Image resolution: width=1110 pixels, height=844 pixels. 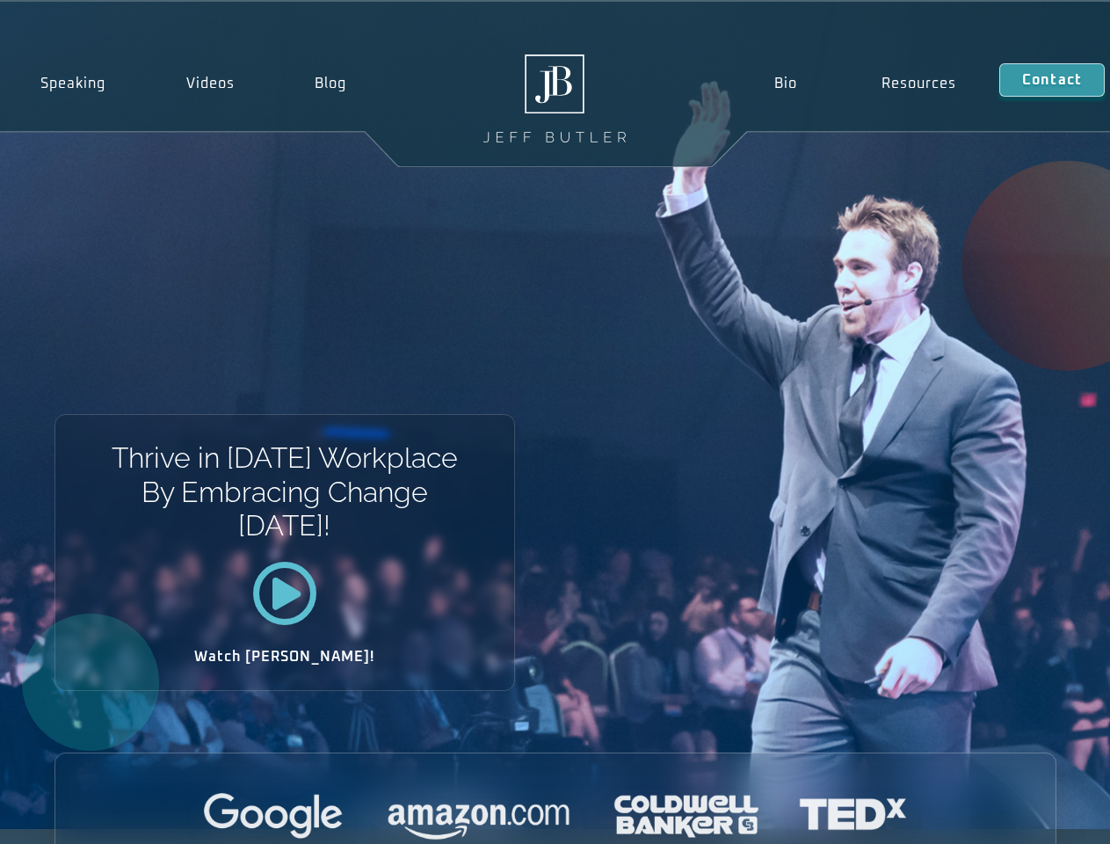 I want to click on a: Resources, so click(x=919, y=84).